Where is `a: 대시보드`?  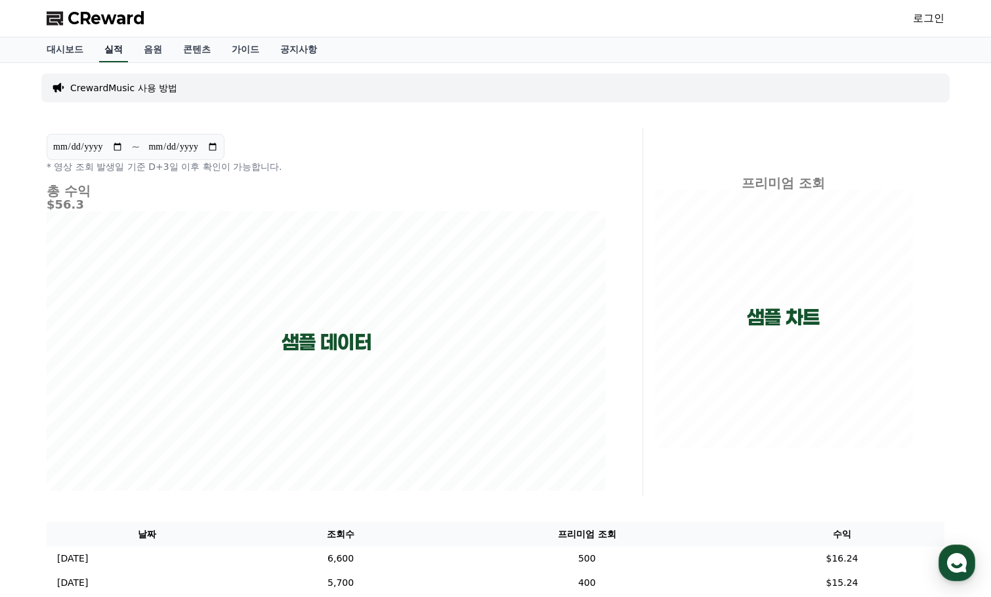
a: 대시보드 is located at coordinates (65, 50).